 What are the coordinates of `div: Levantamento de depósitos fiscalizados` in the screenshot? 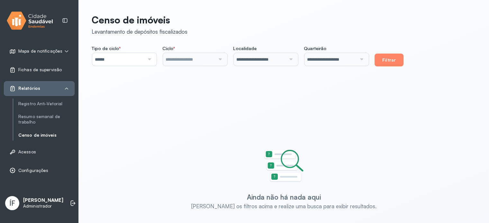 It's located at (139, 31).